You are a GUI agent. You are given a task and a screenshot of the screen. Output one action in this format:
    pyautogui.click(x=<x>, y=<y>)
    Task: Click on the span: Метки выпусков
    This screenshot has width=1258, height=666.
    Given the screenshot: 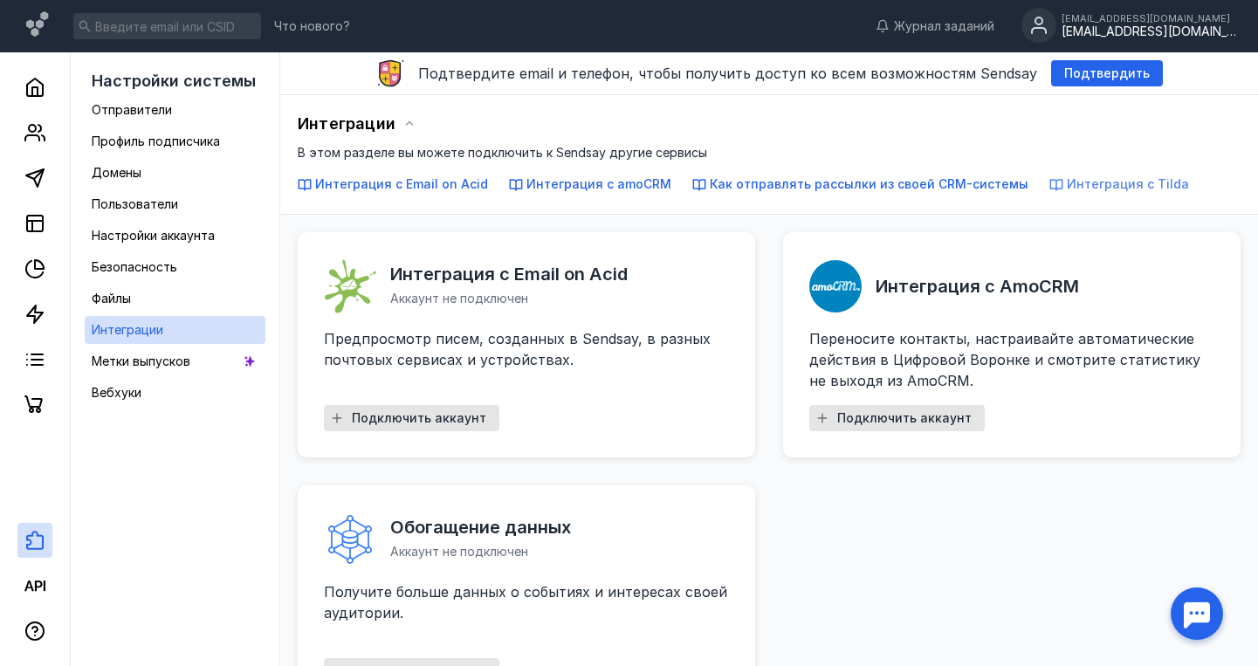 What is the action you would take?
    pyautogui.click(x=141, y=361)
    